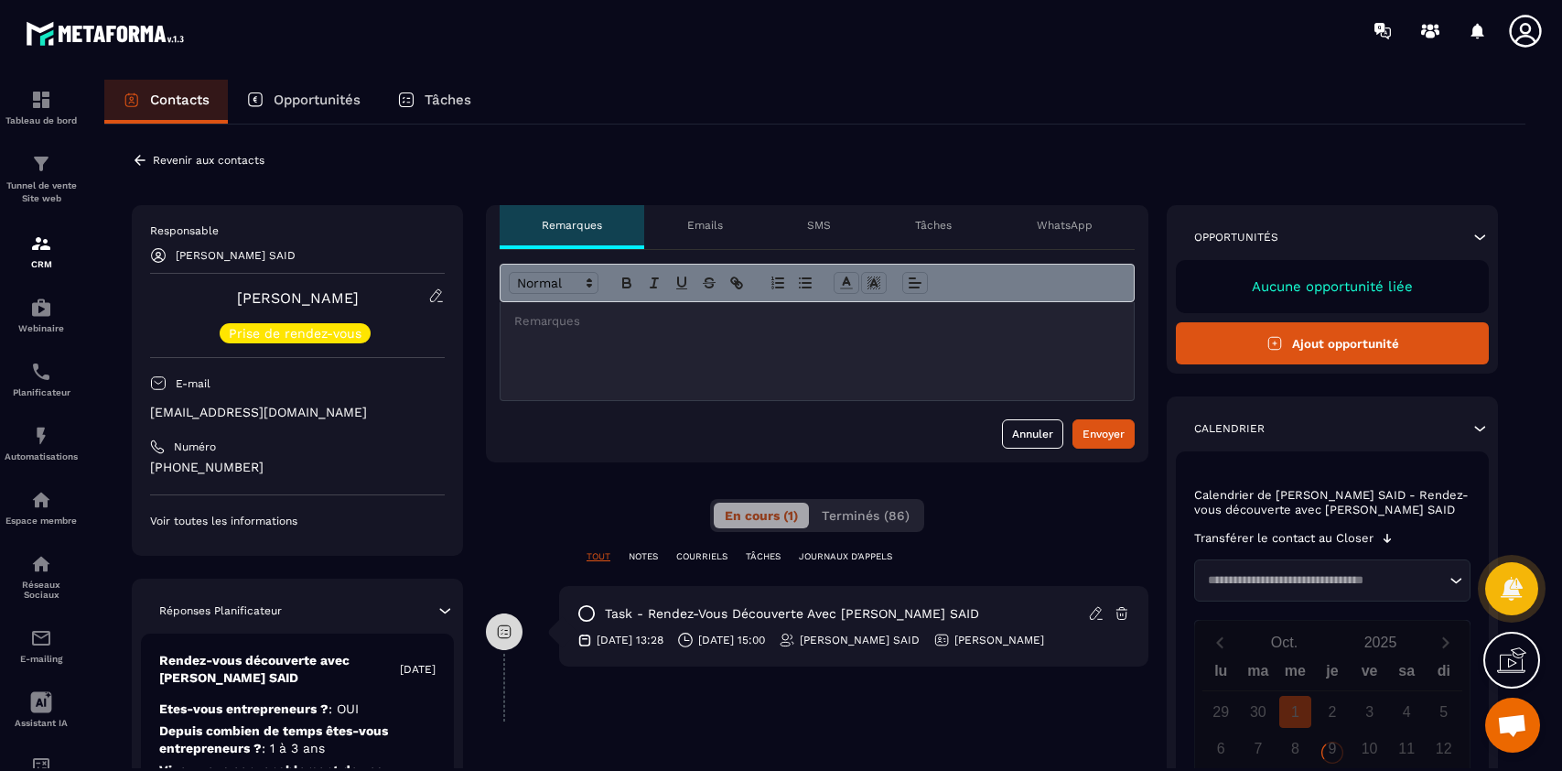 The width and height of the screenshot is (1562, 771). Describe the element at coordinates (41, 709) in the screenshot. I see `a: Assistant IA` at that location.